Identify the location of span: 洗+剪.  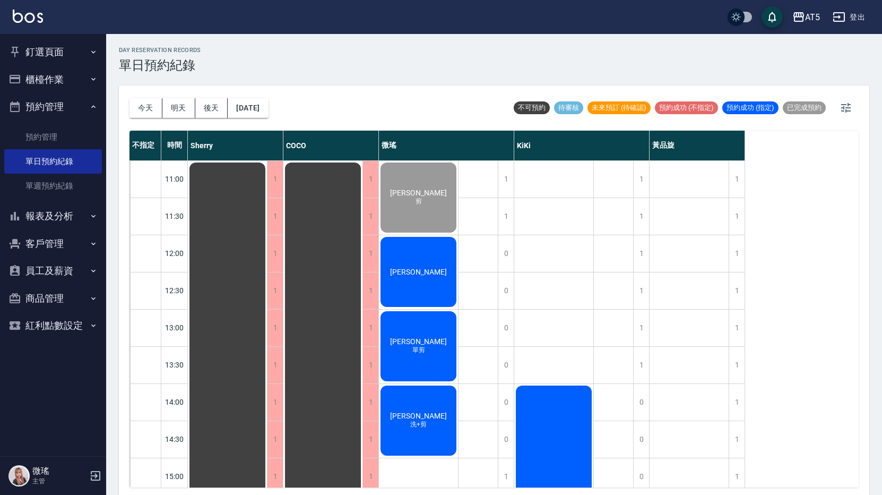
(418, 424).